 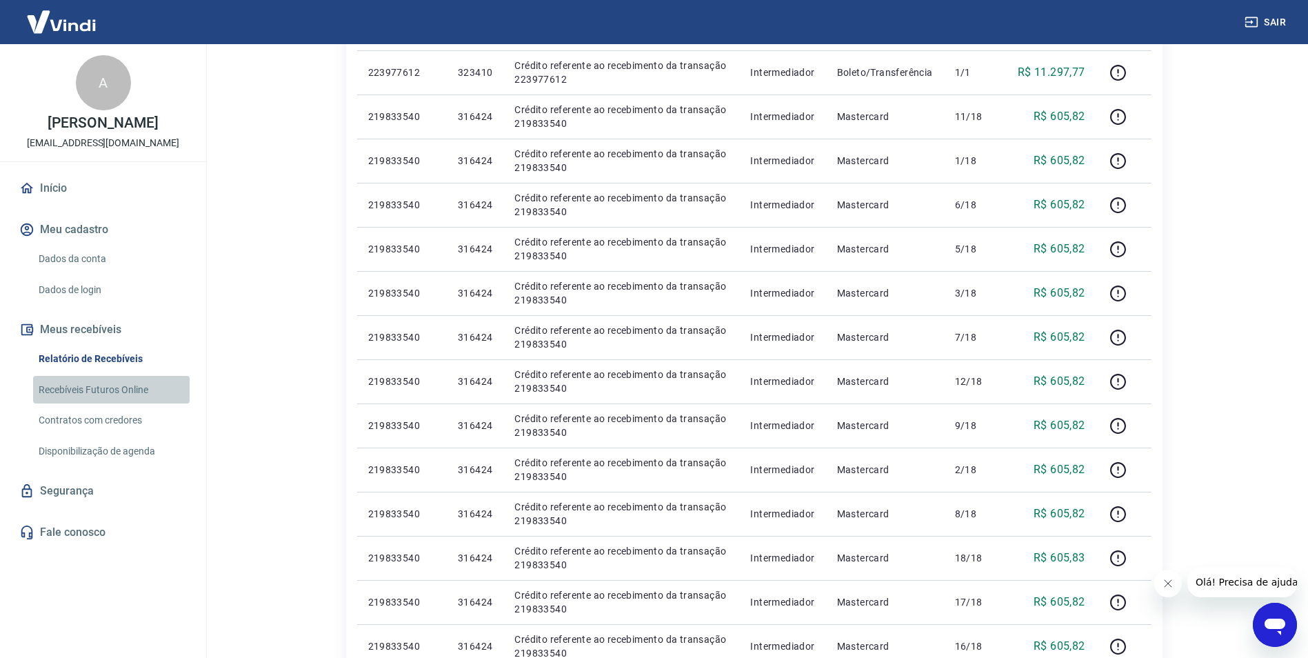 I want to click on a: Segurança, so click(x=103, y=491).